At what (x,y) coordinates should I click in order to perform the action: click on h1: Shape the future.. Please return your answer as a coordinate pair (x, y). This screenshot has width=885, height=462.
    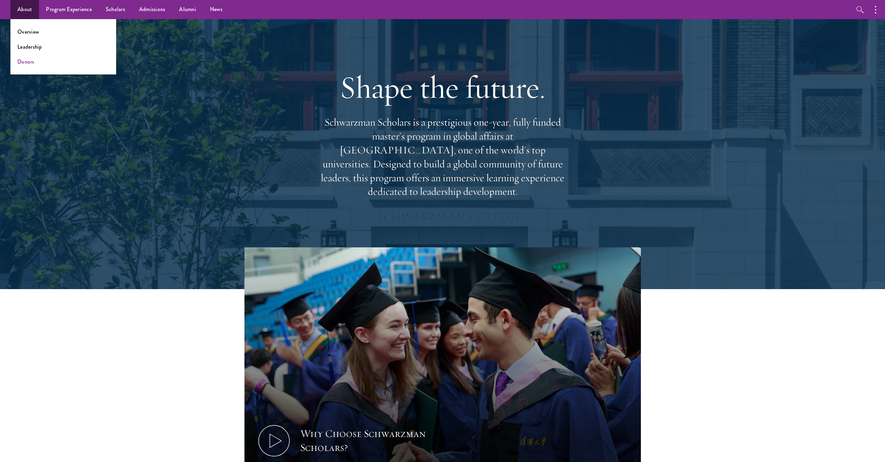
    Looking at the image, I should click on (443, 87).